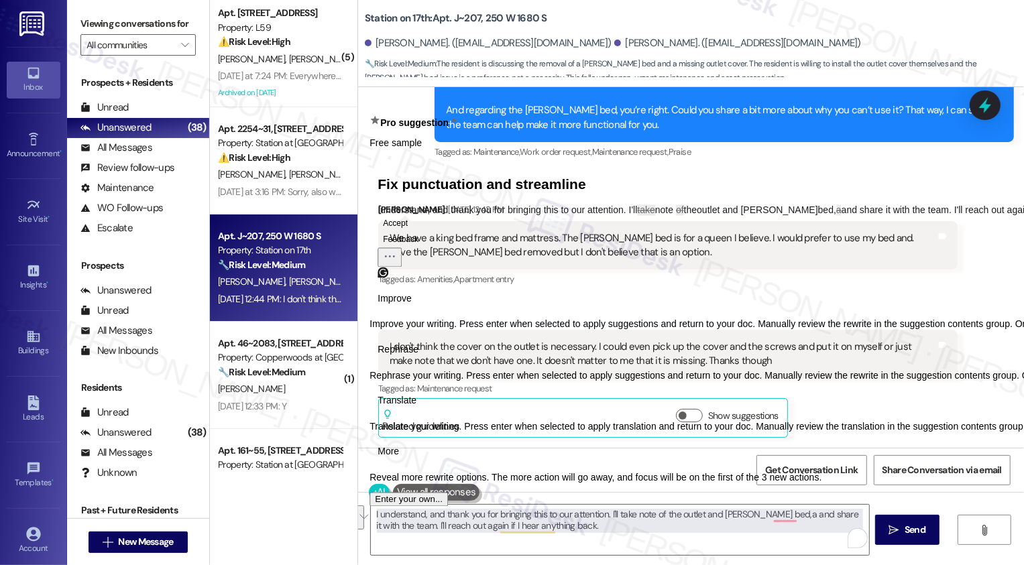 This screenshot has height=565, width=1024. Describe the element at coordinates (138, 265) in the screenshot. I see `div: Prospects` at that location.